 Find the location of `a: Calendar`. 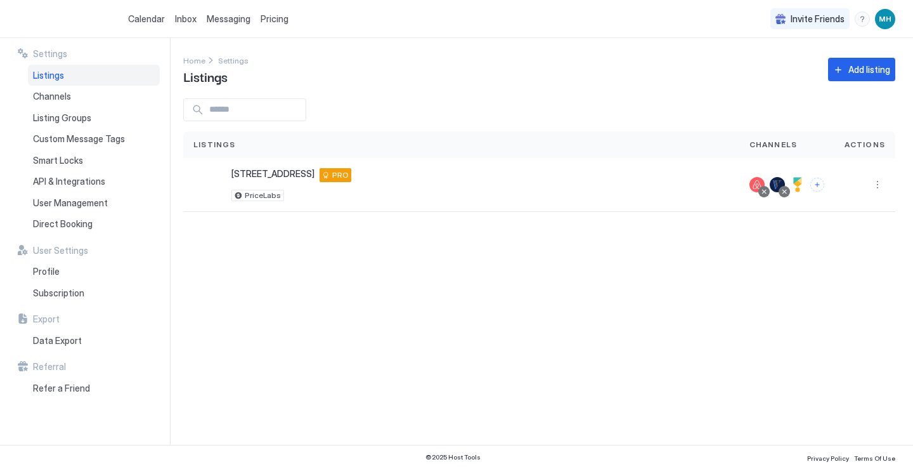

a: Calendar is located at coordinates (147, 18).